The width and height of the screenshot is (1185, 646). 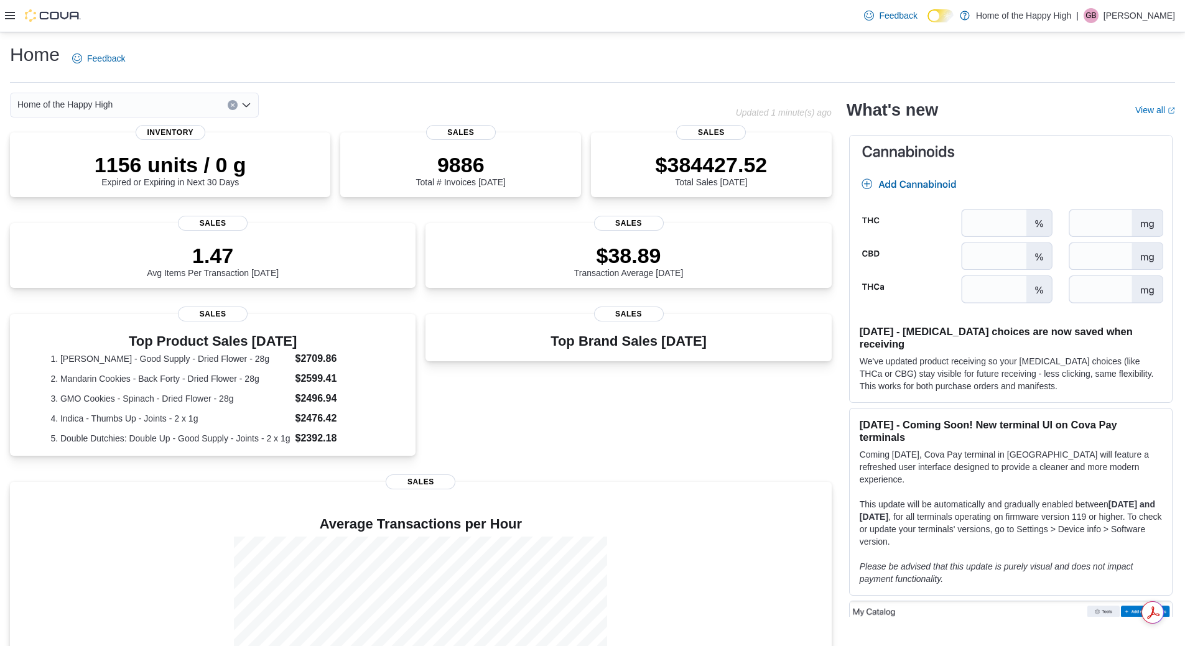 I want to click on p: Updated 1 minute(s) ago, so click(x=783, y=113).